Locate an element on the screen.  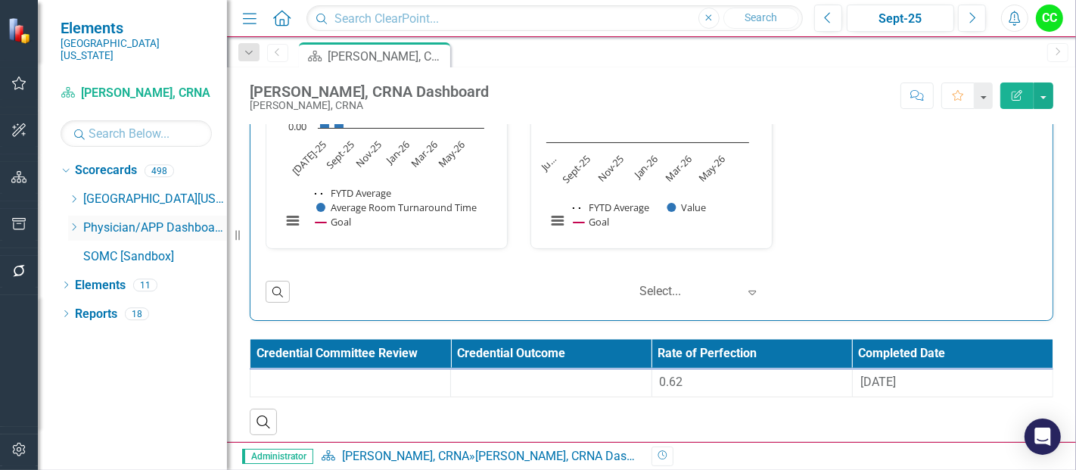
a: SOMC [Sandbox] is located at coordinates (155, 256).